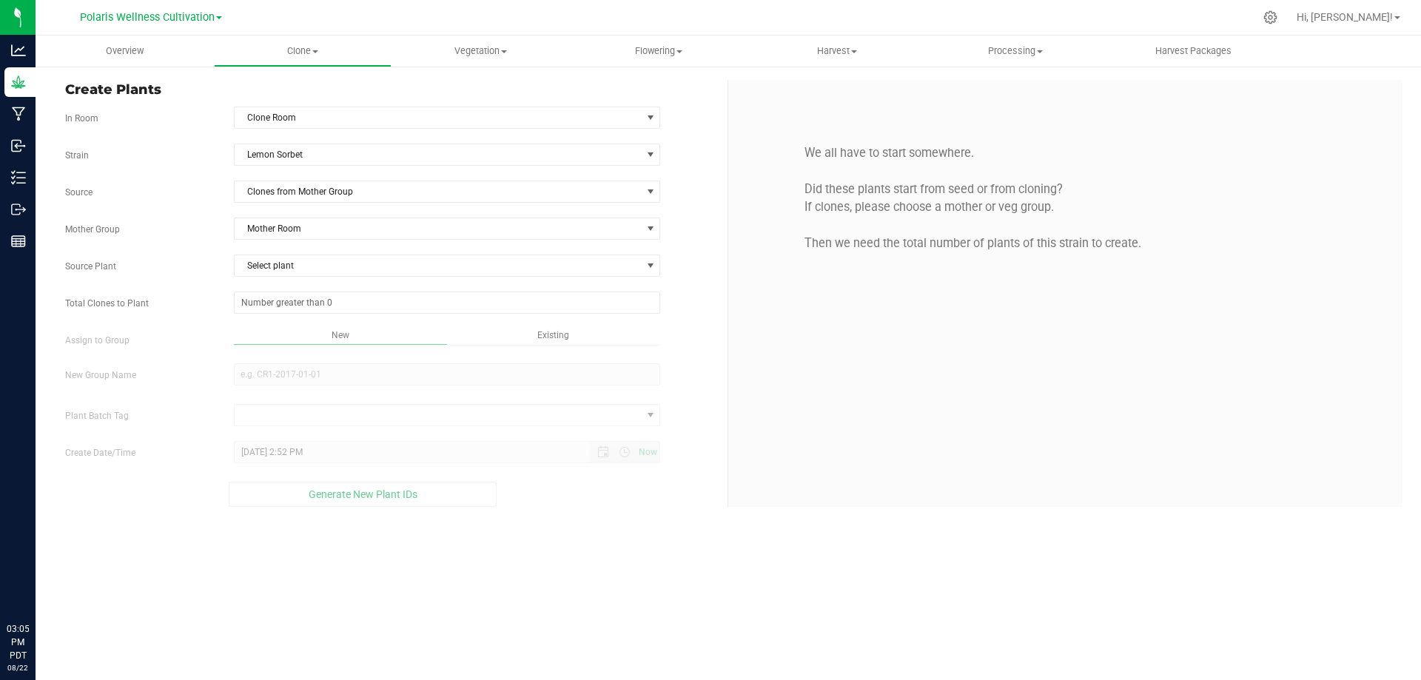  What do you see at coordinates (138, 155) in the screenshot?
I see `label: Strain` at bounding box center [138, 155].